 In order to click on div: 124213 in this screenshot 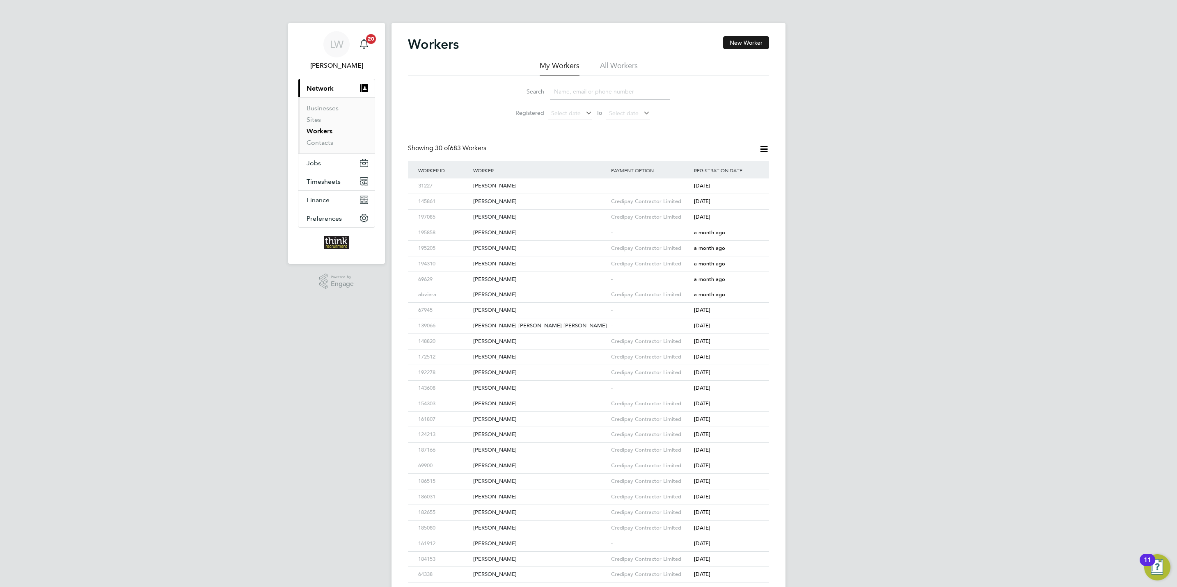, I will do `click(443, 434)`.